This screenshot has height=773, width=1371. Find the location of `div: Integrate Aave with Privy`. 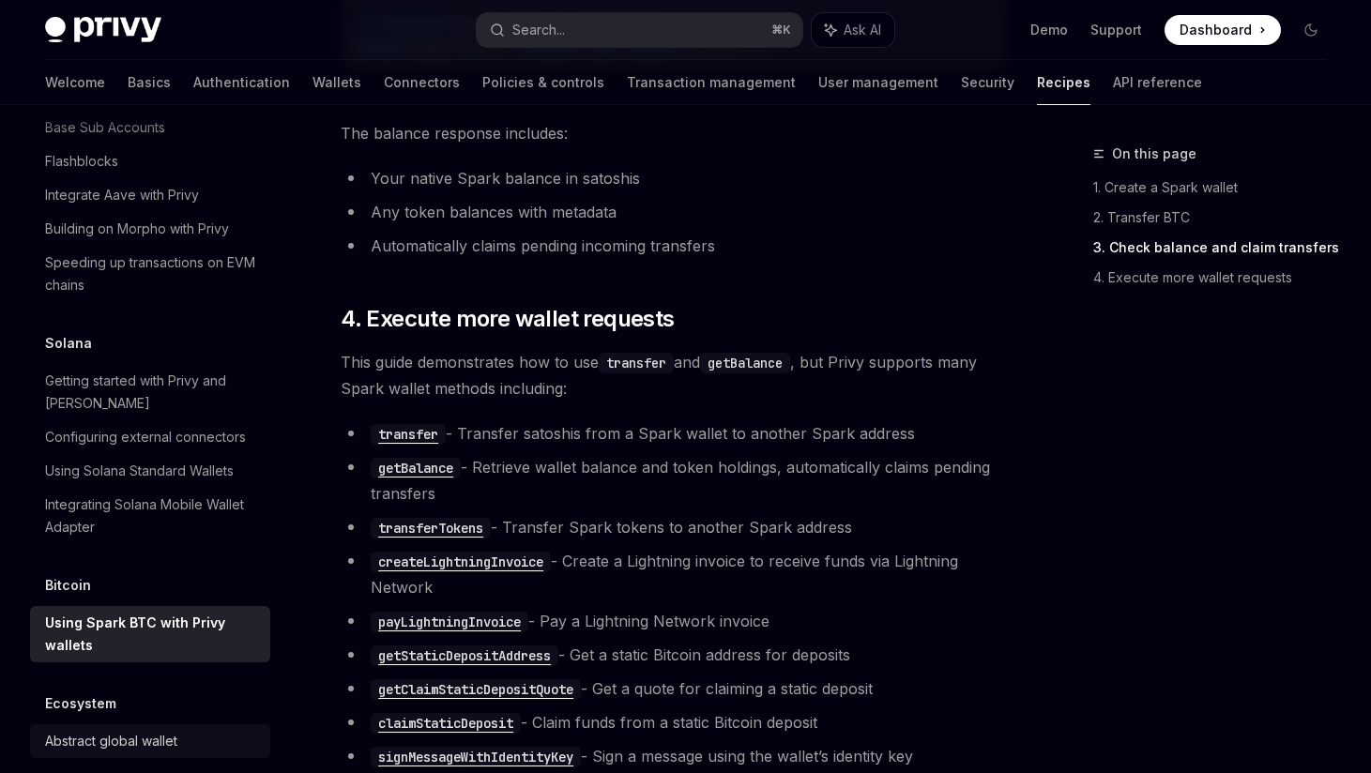

div: Integrate Aave with Privy is located at coordinates (122, 195).